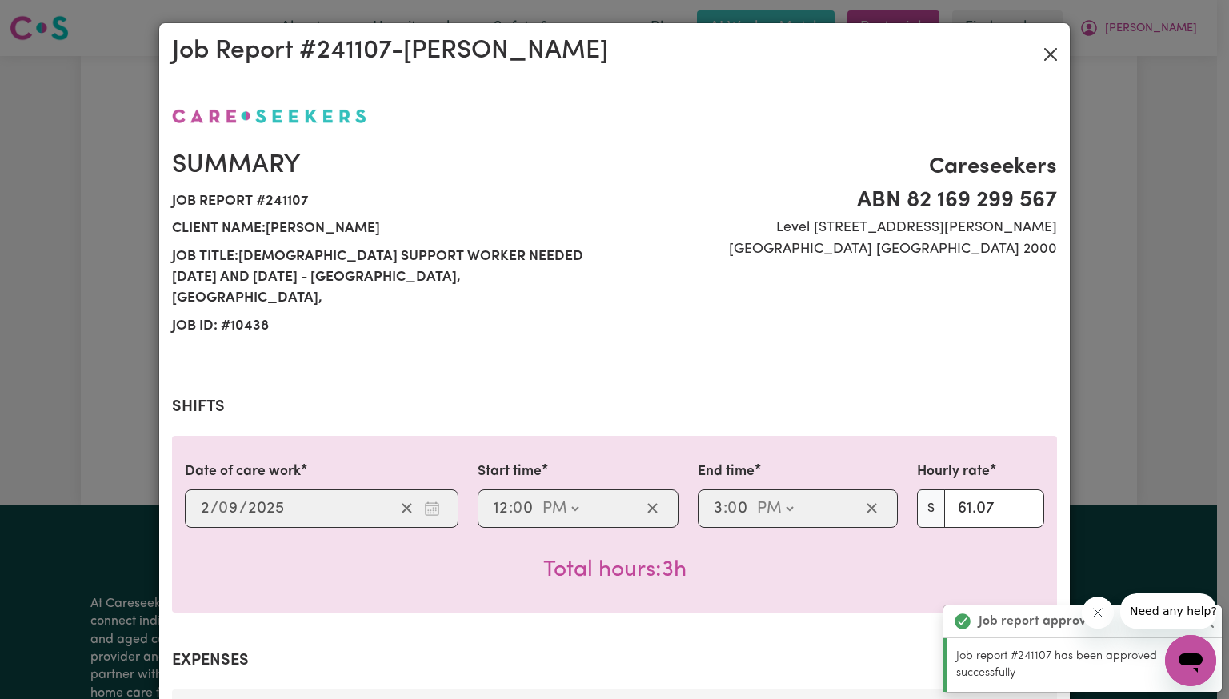 The width and height of the screenshot is (1229, 699). I want to click on span: Job ID: # 10438, so click(388, 326).